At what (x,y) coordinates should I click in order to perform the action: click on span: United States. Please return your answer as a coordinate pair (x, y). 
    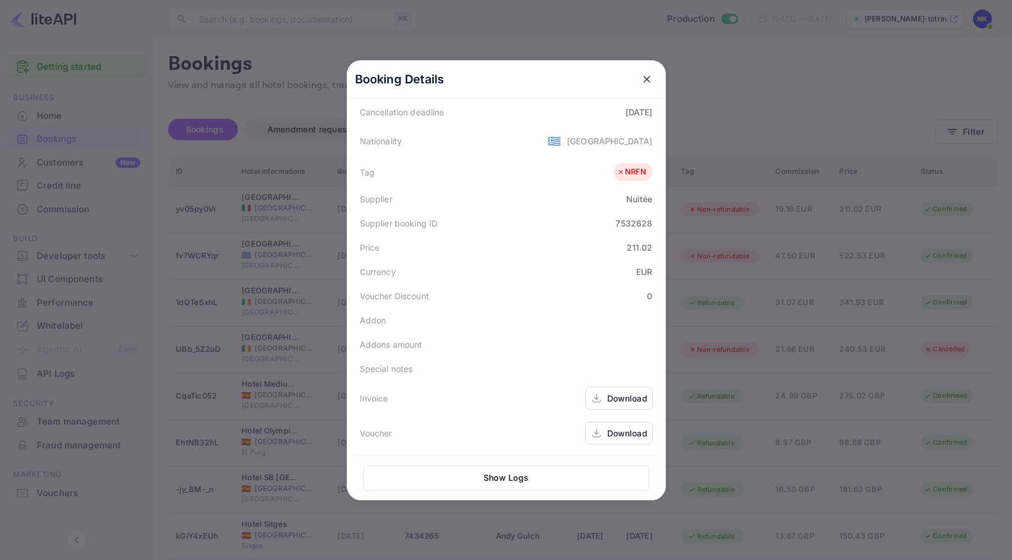
    Looking at the image, I should click on (554, 141).